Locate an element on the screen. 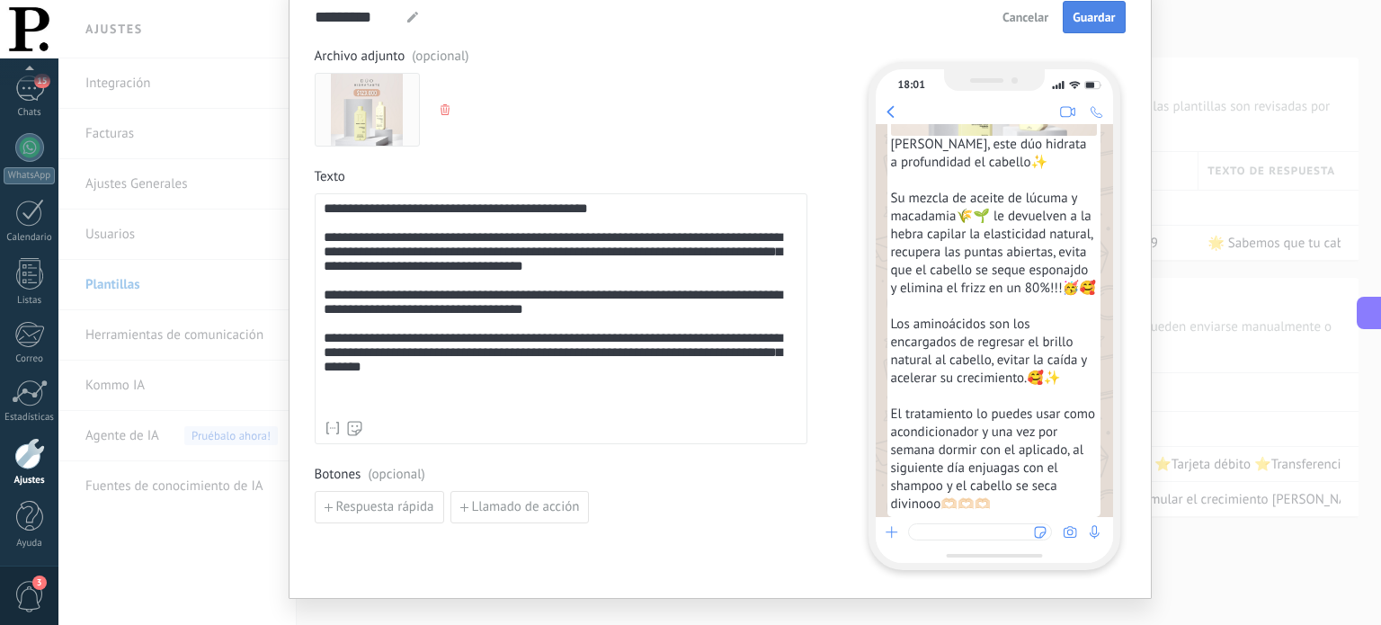 Image resolution: width=1381 pixels, height=625 pixels. span: Botones is located at coordinates (561, 475).